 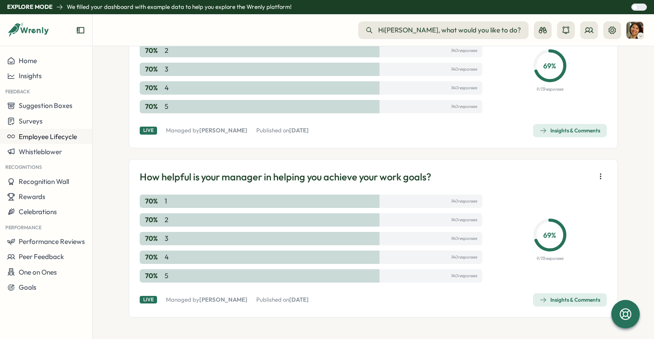 I want to click on span: Whistleblower, so click(x=40, y=152).